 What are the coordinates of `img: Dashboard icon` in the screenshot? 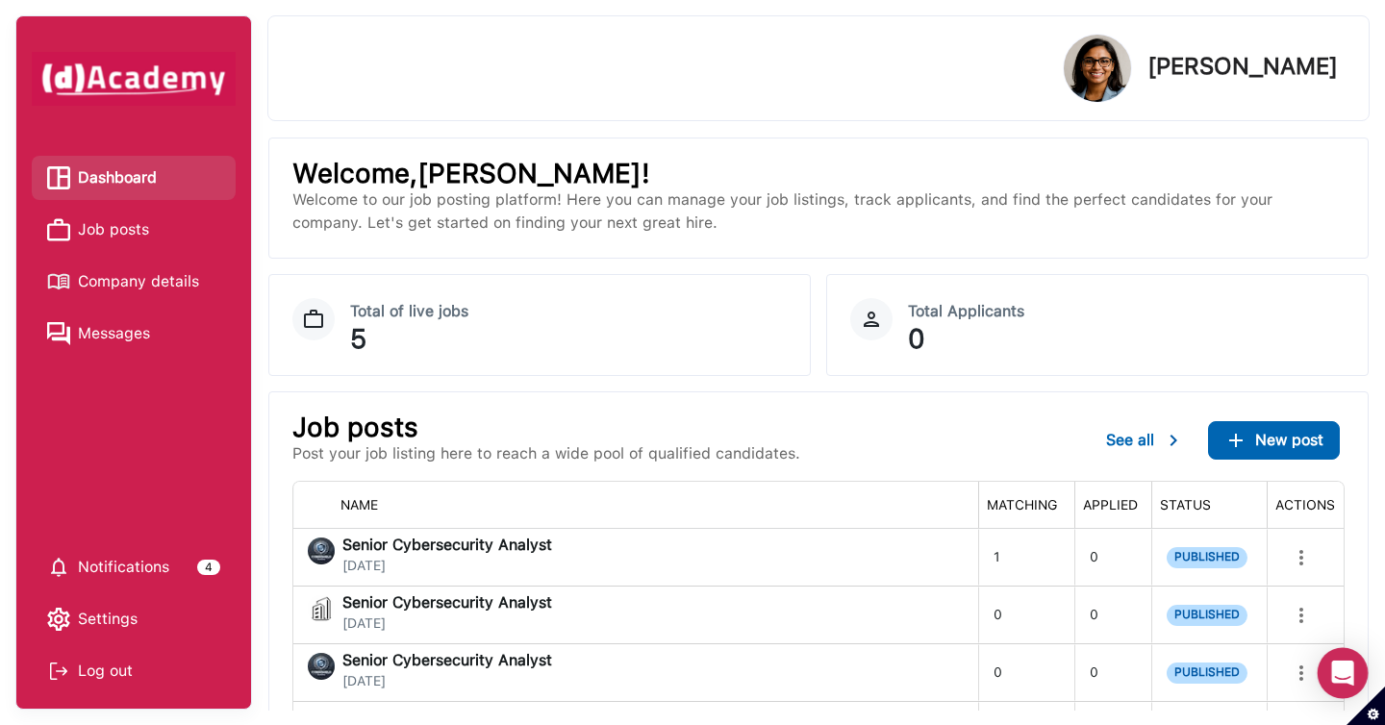 It's located at (59, 178).